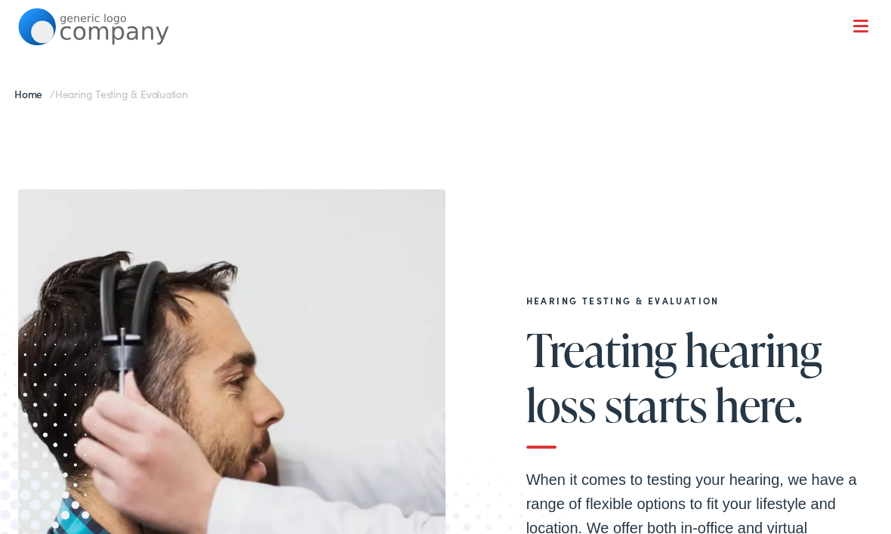 This screenshot has width=891, height=534. Describe the element at coordinates (561, 405) in the screenshot. I see `span: loss` at that location.